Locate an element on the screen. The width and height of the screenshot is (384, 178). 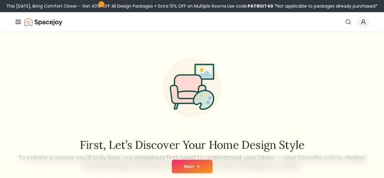
span: Use code: is located at coordinates (250, 6).